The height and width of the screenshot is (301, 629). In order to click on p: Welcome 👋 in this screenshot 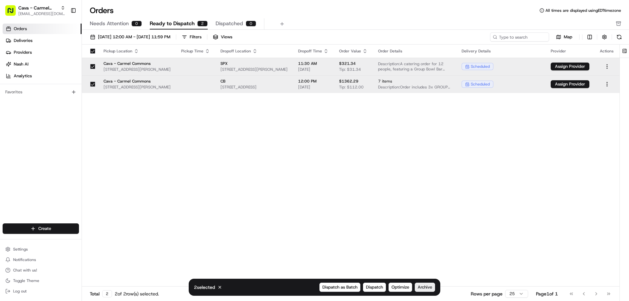, I will do `click(63, 31)`.